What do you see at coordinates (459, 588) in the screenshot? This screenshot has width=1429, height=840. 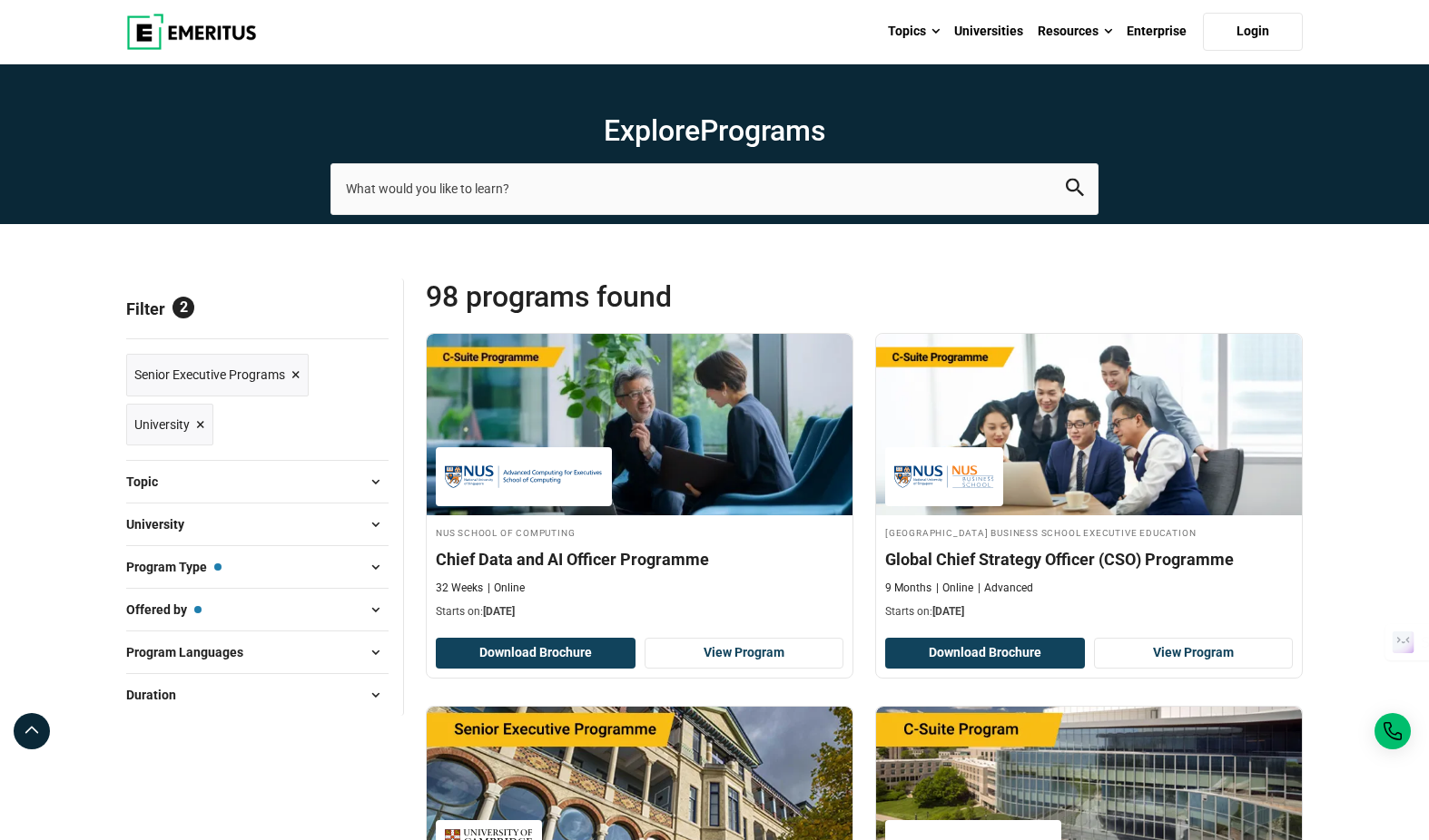 I see `p: 32 Weeks` at bounding box center [459, 588].